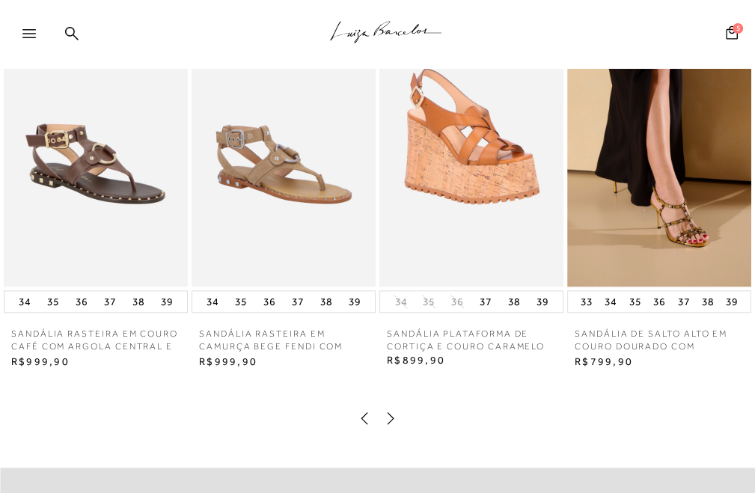 The height and width of the screenshot is (493, 755). Describe the element at coordinates (96, 148) in the screenshot. I see `img: SANDÁLIA RASTEIRA EM COURO CAFÉ COM ARGOLA CENTRAL E REBITES` at that location.